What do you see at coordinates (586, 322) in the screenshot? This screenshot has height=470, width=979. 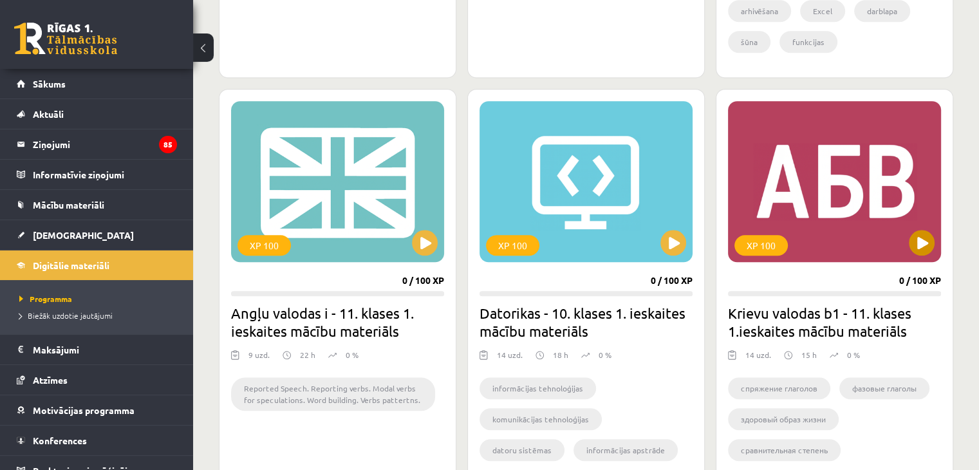 I see `h2: Datorikas - 10. klases 1. ieskaites mācību materiāls` at bounding box center [586, 322].